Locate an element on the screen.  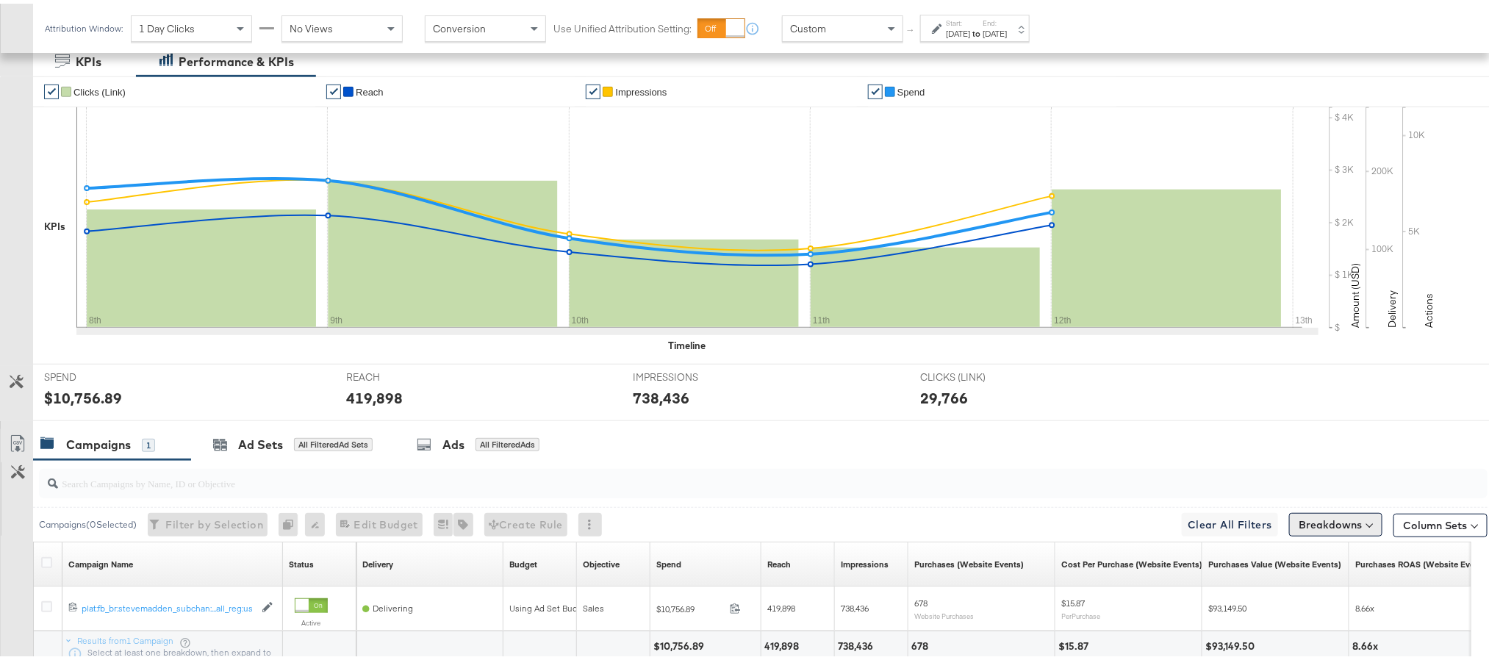
span: $93,149.50 is located at coordinates (1227, 604).